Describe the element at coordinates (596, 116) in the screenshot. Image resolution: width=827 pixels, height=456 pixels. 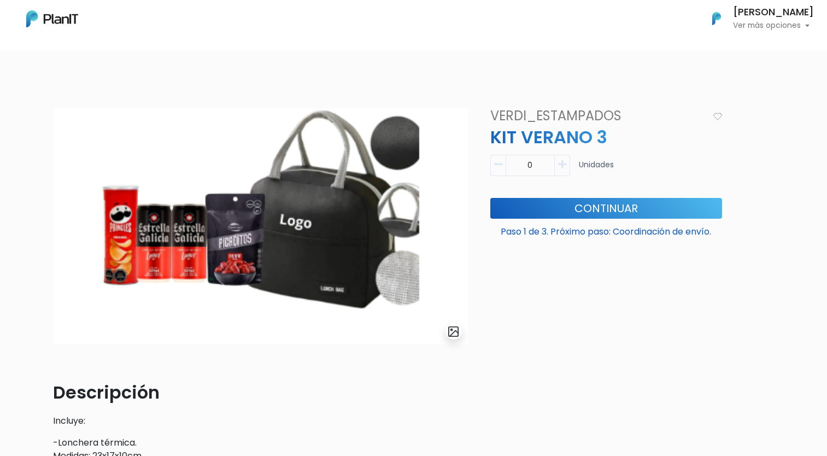
I see `h4: VERDI_ESTAMPADOS` at that location.